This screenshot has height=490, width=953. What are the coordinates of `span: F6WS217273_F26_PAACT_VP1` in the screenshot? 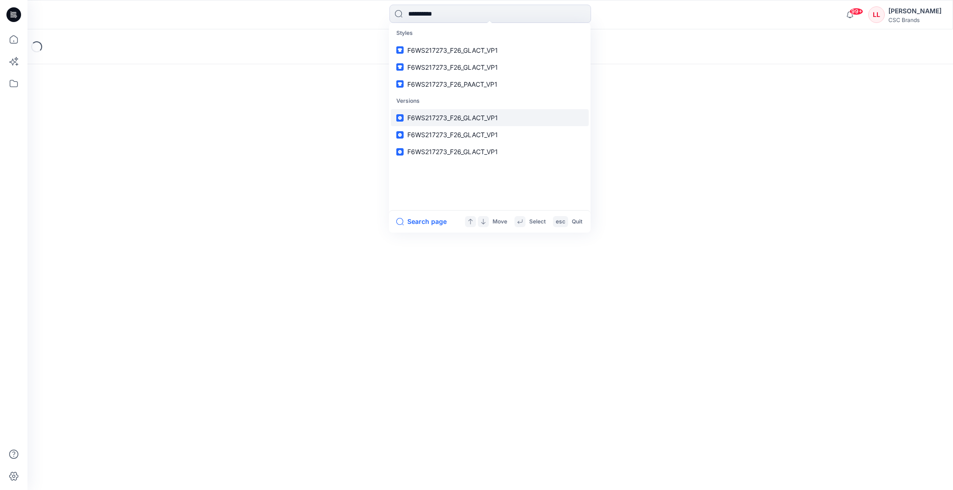 It's located at (452, 84).